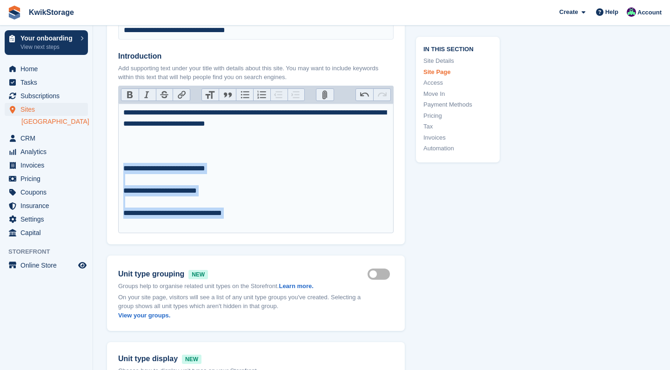  I want to click on trix-editor: Introduction, so click(256, 168).